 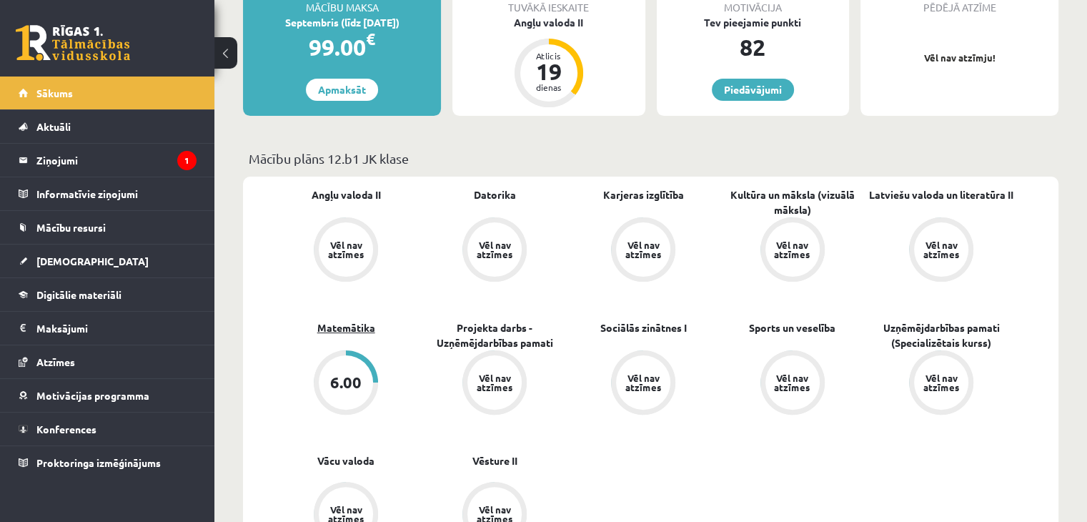 I want to click on a: Sociālās zinātnes I, so click(x=643, y=327).